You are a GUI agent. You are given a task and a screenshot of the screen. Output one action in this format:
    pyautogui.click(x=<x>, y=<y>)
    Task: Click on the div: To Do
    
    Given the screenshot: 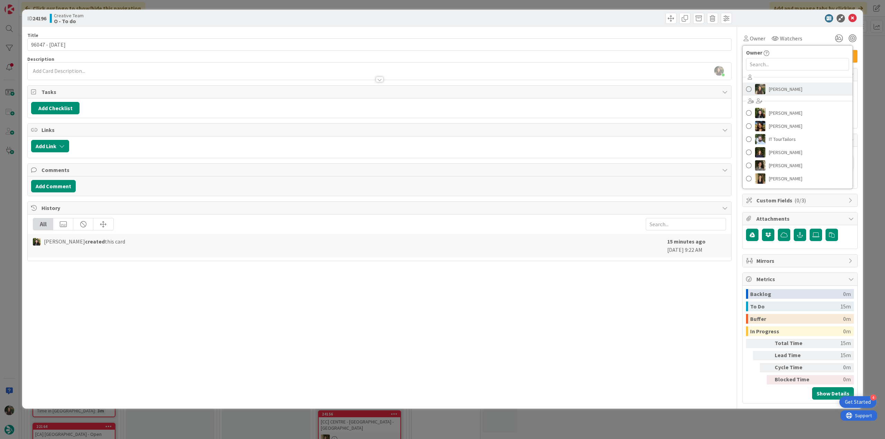 What is the action you would take?
    pyautogui.click(x=795, y=307)
    